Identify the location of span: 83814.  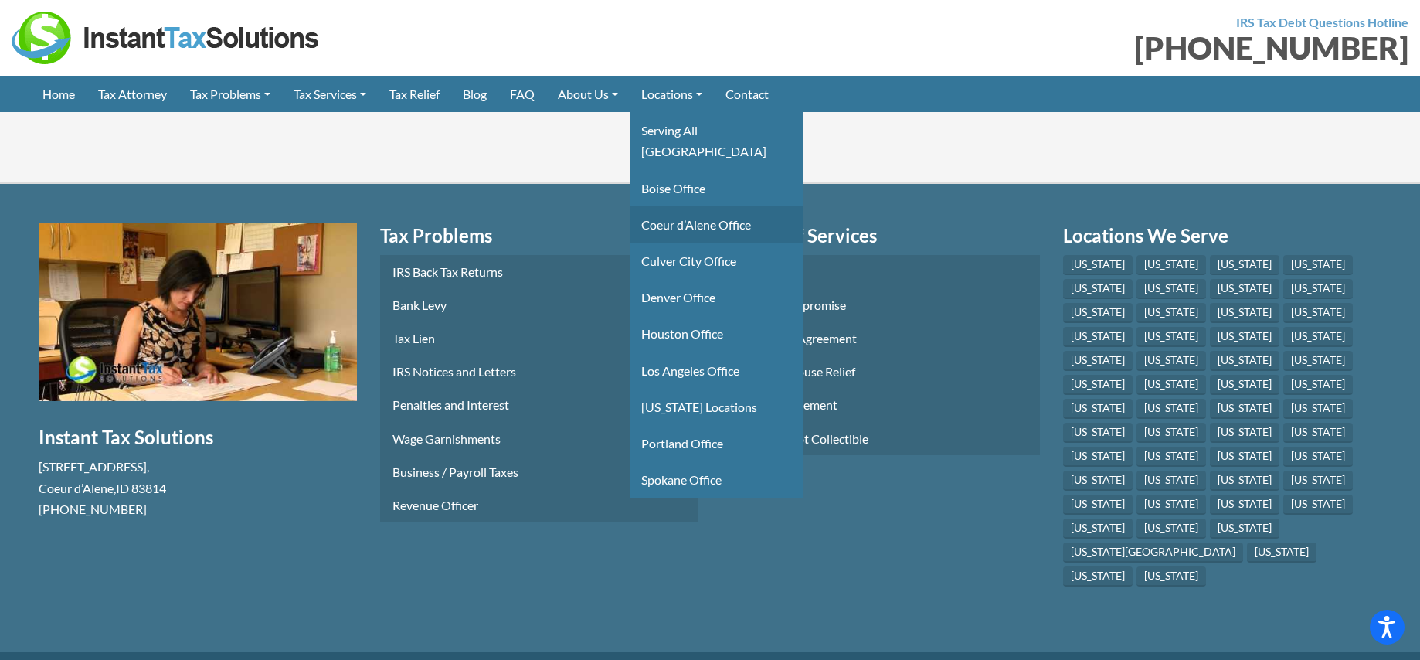
(148, 487).